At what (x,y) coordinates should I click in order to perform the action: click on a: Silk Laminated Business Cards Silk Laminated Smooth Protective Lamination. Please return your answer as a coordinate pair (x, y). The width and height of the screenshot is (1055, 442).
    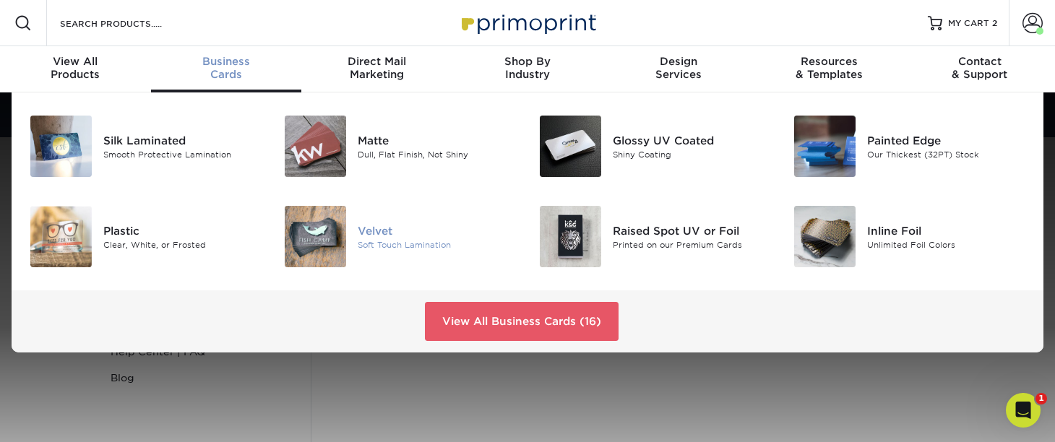
    Looking at the image, I should click on (145, 146).